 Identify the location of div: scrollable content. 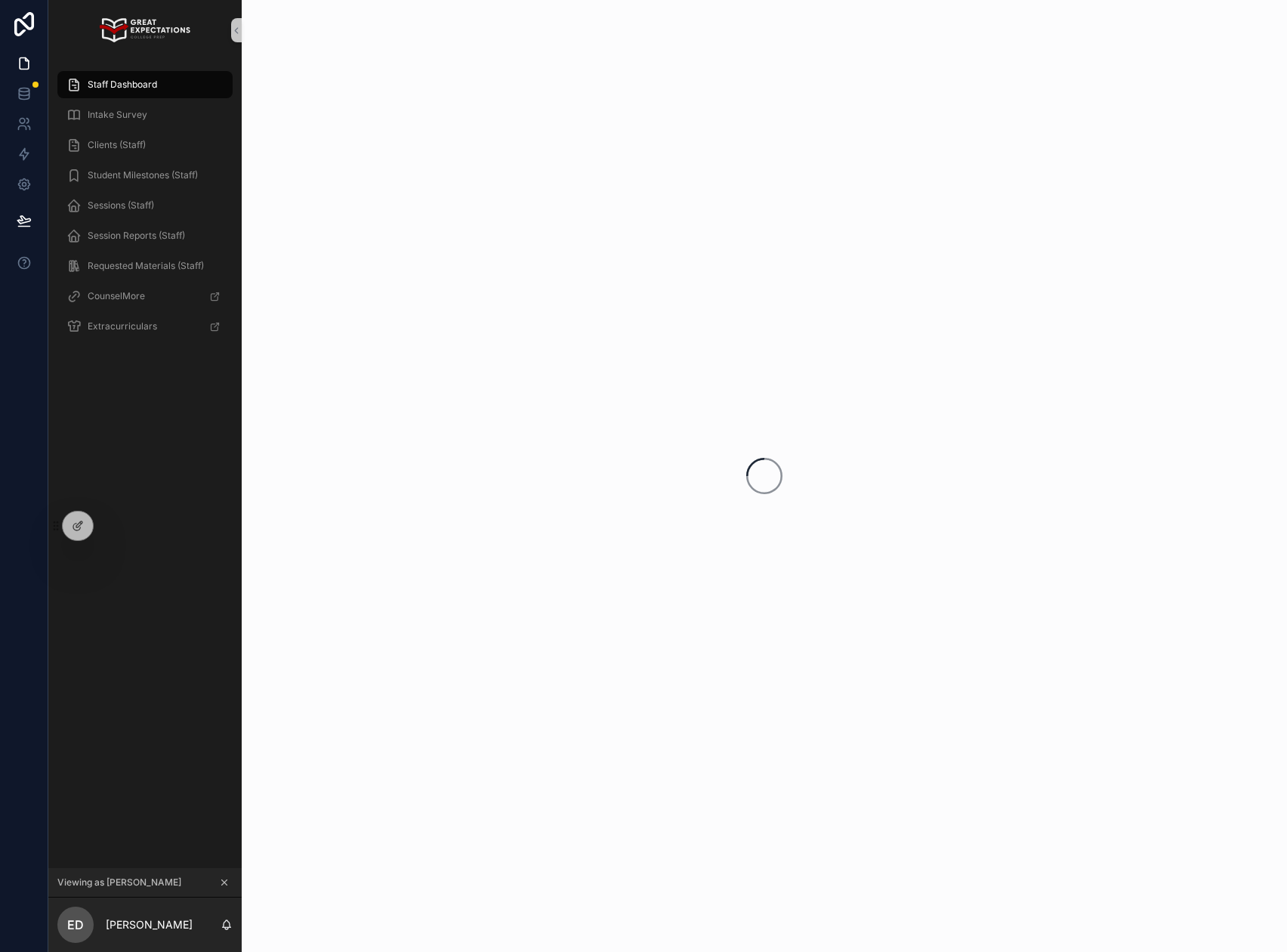
(145, 210).